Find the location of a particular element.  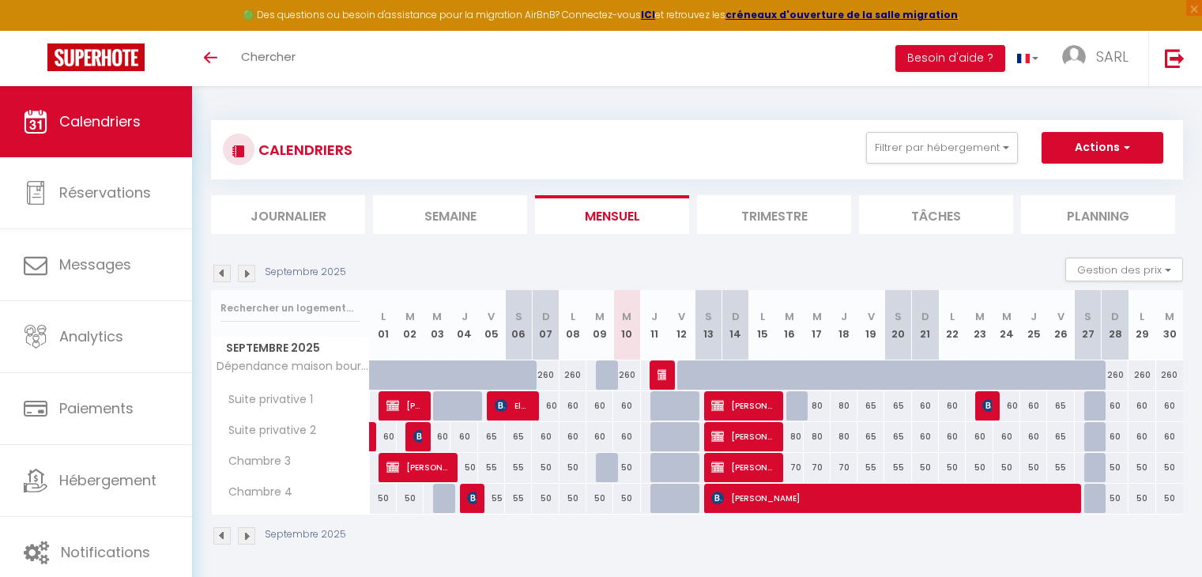

a: ... SARL is located at coordinates (1099, 58).